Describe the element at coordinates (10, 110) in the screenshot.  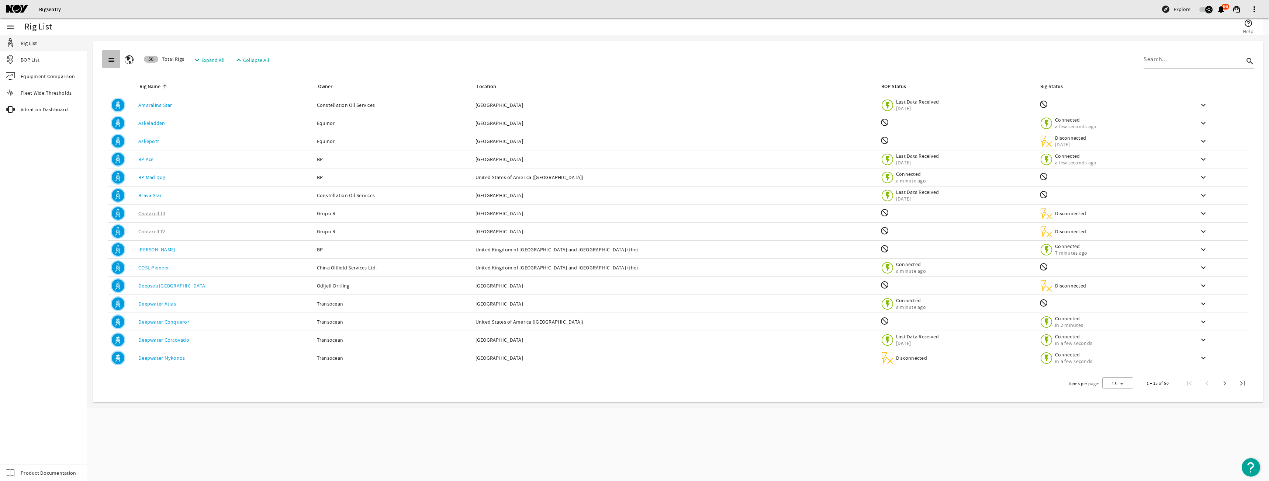
I see `mat-icon: vibration` at that location.